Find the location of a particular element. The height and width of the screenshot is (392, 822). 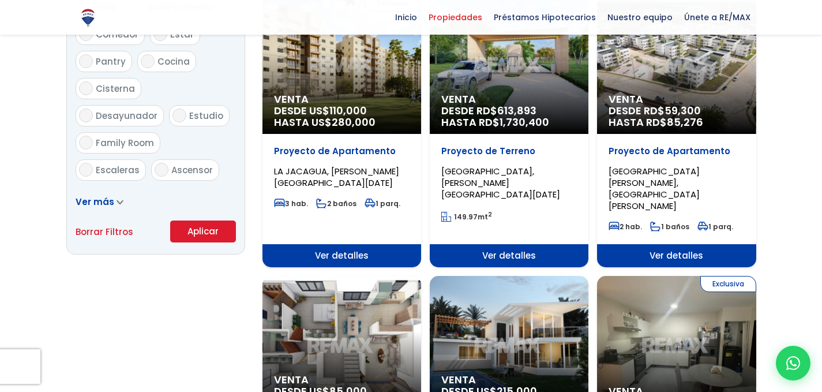

a: Ver más is located at coordinates (99, 201).